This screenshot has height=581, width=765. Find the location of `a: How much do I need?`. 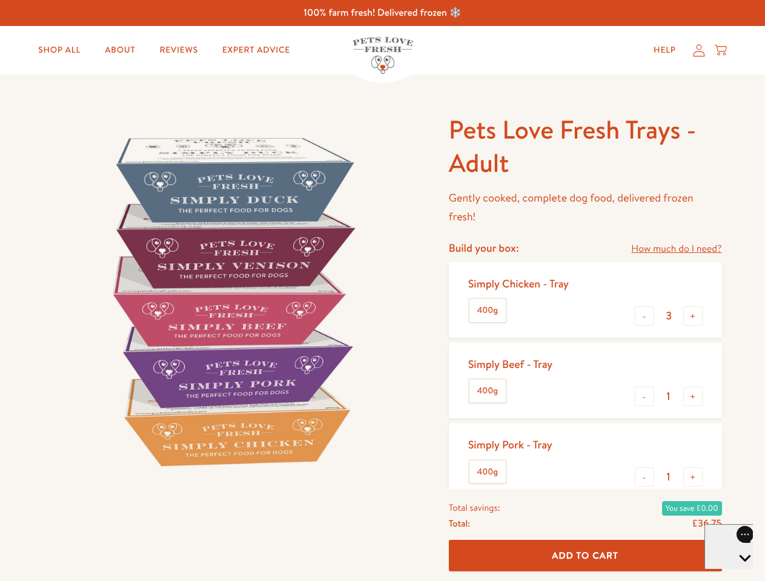

a: How much do I need? is located at coordinates (676, 249).